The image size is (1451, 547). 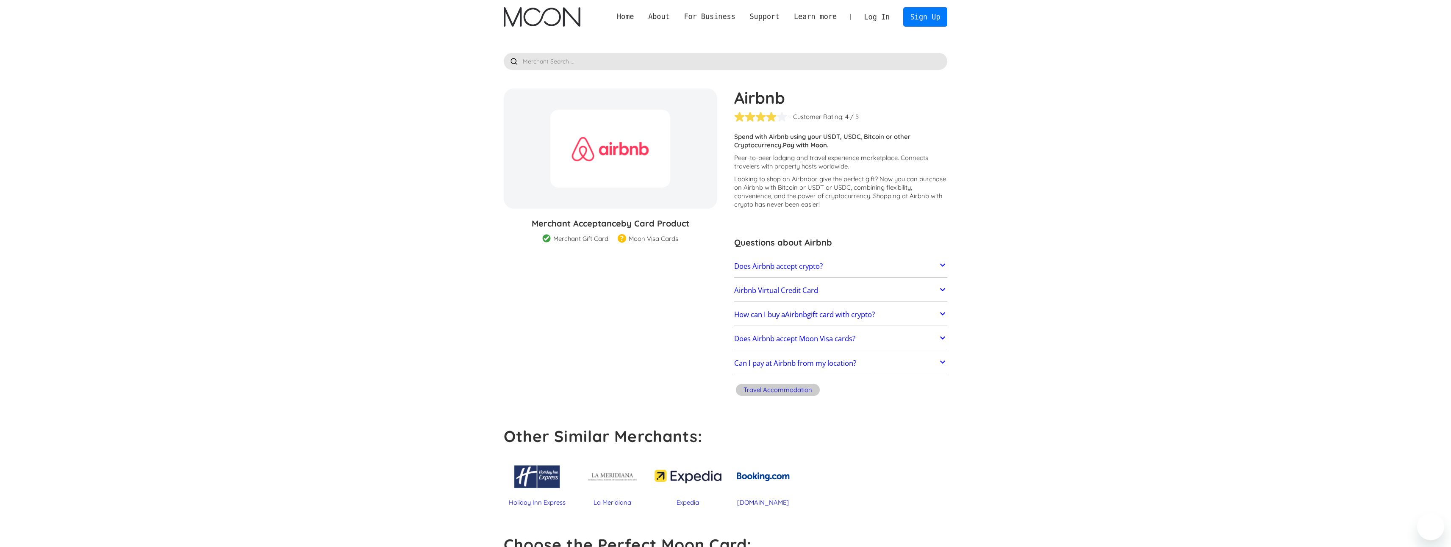 I want to click on img: Moon Logo, so click(x=542, y=17).